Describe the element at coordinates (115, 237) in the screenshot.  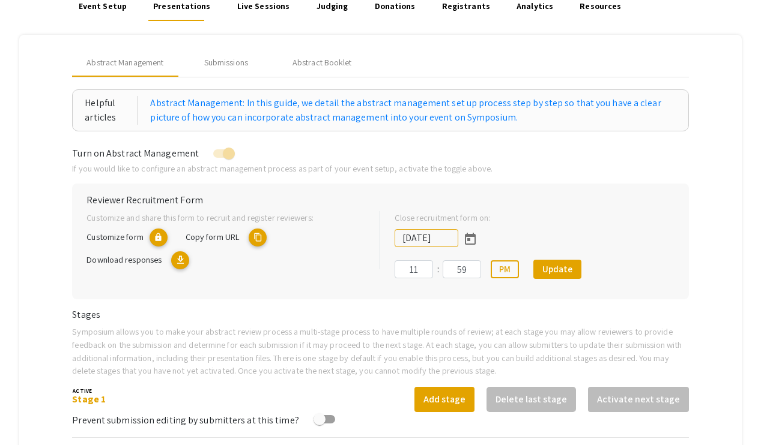
I see `span: Customize form` at that location.